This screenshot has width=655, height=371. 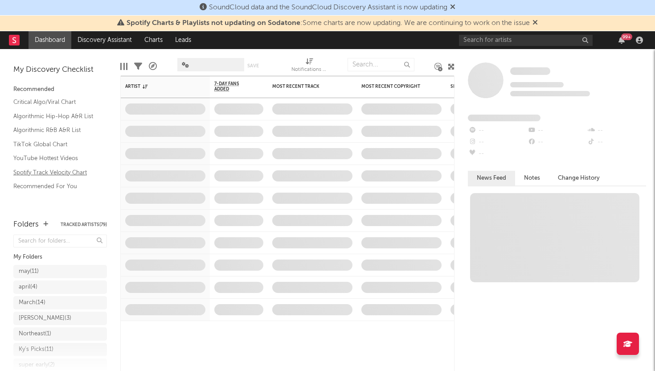 What do you see at coordinates (253, 65) in the screenshot?
I see `button: Save` at bounding box center [253, 65].